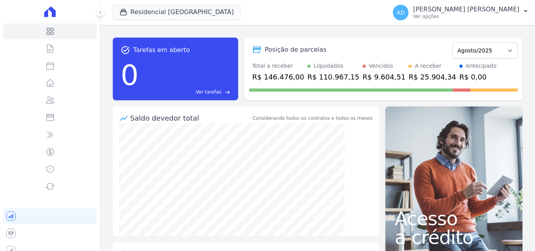 This screenshot has height=251, width=535. Describe the element at coordinates (227, 92) in the screenshot. I see `span: east` at that location.